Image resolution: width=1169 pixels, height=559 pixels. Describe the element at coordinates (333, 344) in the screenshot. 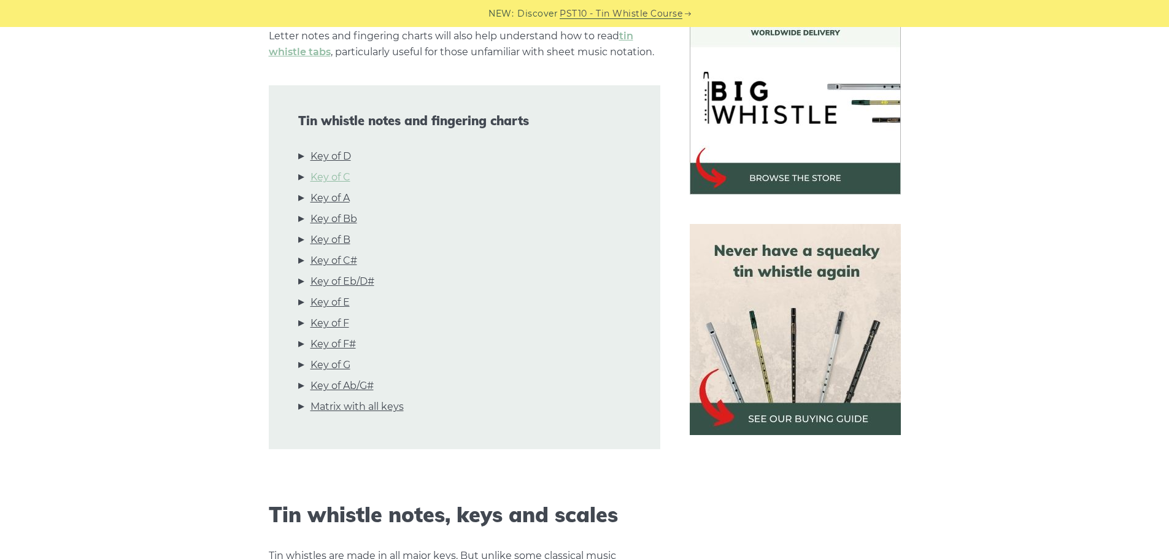

I see `a: Key of F#` at that location.